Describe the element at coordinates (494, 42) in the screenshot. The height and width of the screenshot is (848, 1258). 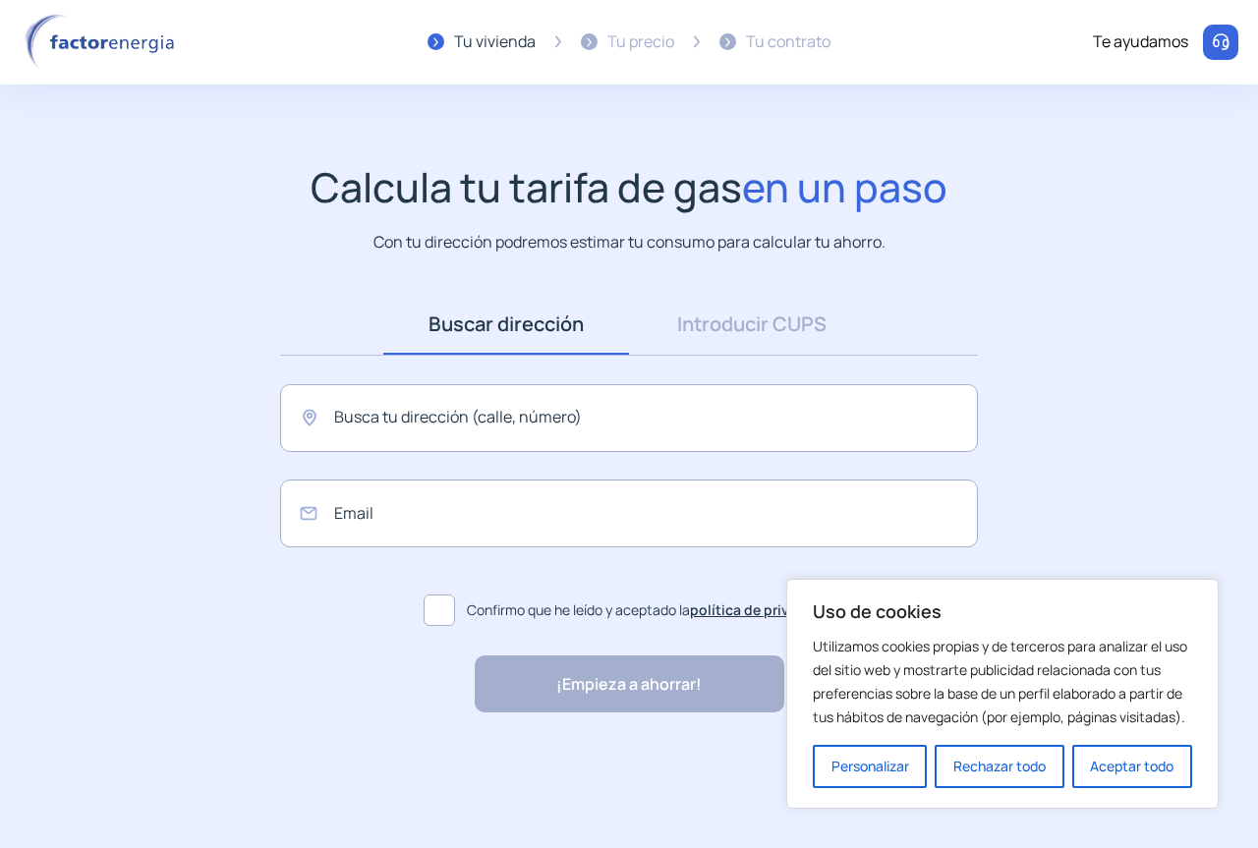
I see `div: Tu vivienda` at that location.